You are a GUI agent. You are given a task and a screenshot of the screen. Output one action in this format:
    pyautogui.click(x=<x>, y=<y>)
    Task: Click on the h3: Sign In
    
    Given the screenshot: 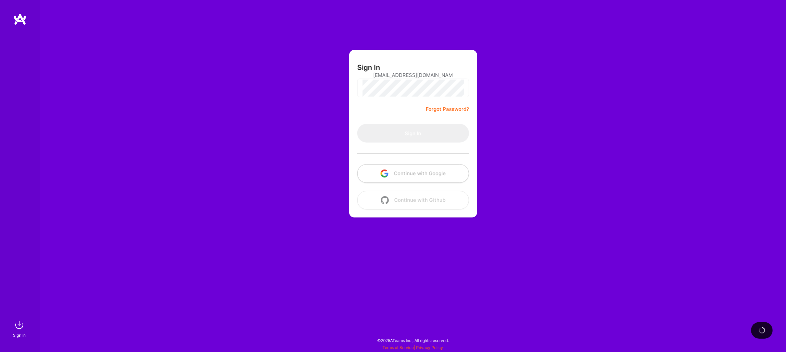 What is the action you would take?
    pyautogui.click(x=368, y=67)
    